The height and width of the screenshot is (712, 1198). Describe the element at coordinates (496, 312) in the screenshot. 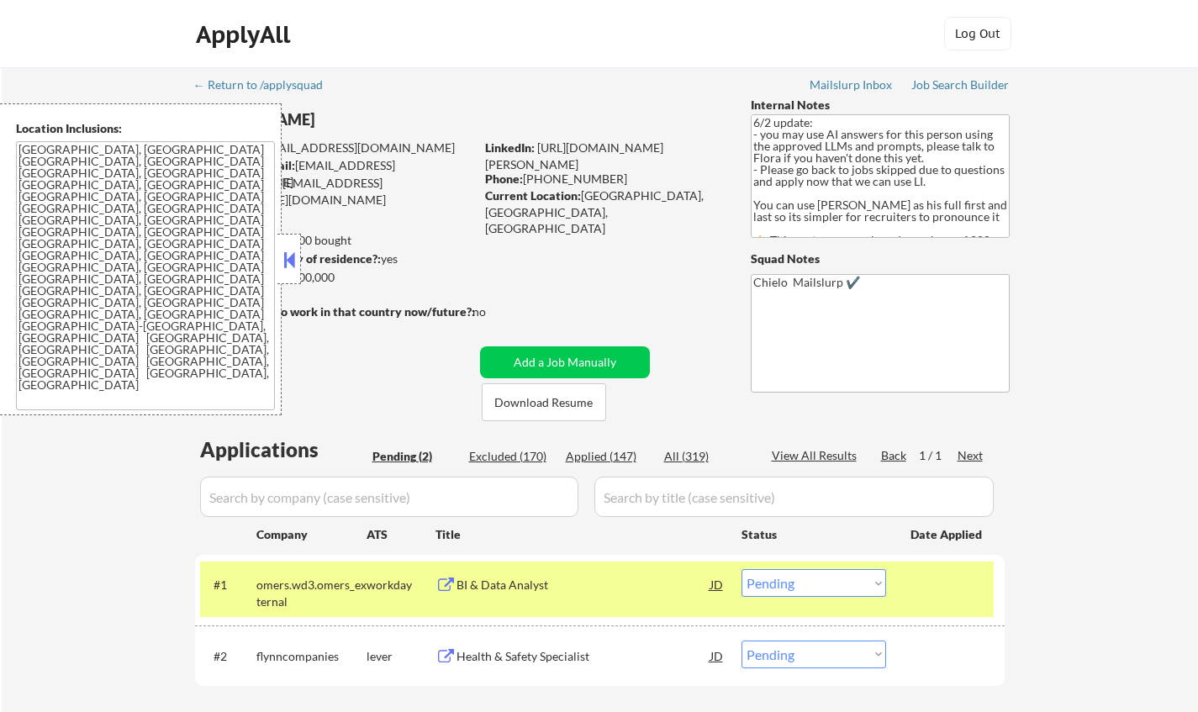

I see `div: no` at that location.